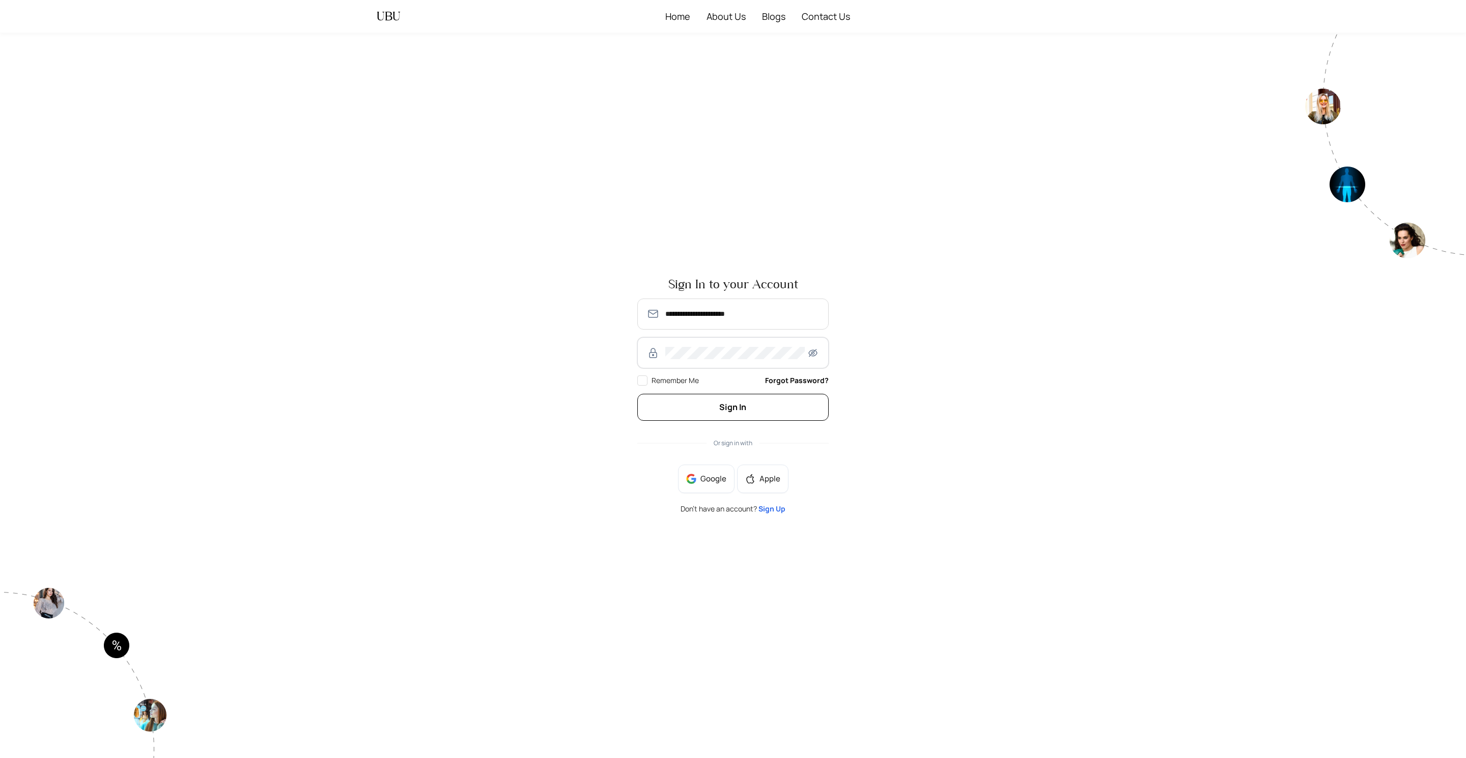  Describe the element at coordinates (706, 479) in the screenshot. I see `button: Google` at that location.